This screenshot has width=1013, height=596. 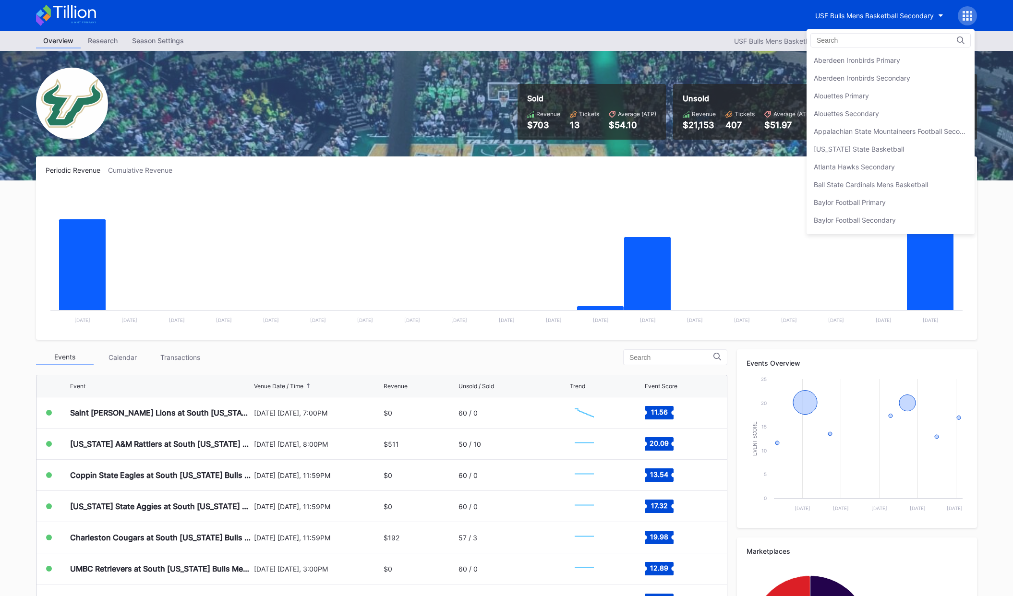 I want to click on div: Appalachian State Mountaineers Football Secondary, so click(x=891, y=131).